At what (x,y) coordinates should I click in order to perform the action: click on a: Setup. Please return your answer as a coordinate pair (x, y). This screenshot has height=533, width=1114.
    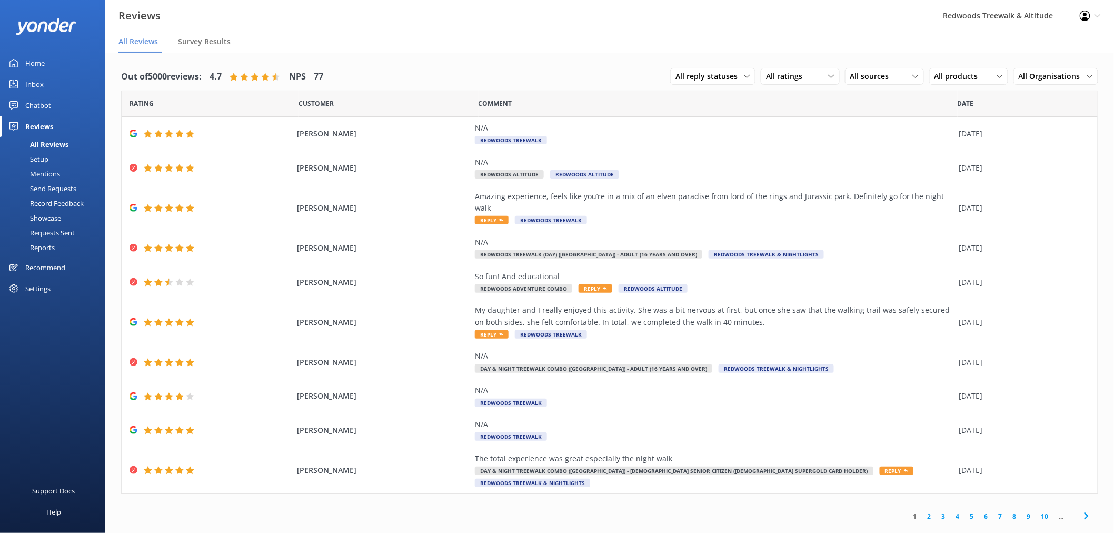
    Looking at the image, I should click on (56, 159).